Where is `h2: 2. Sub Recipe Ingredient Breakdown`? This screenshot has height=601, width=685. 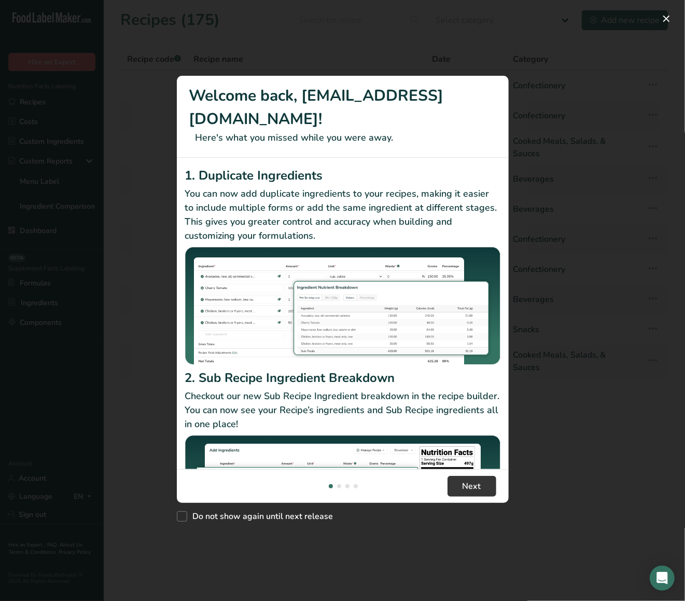
h2: 2. Sub Recipe Ingredient Breakdown is located at coordinates (343, 378).